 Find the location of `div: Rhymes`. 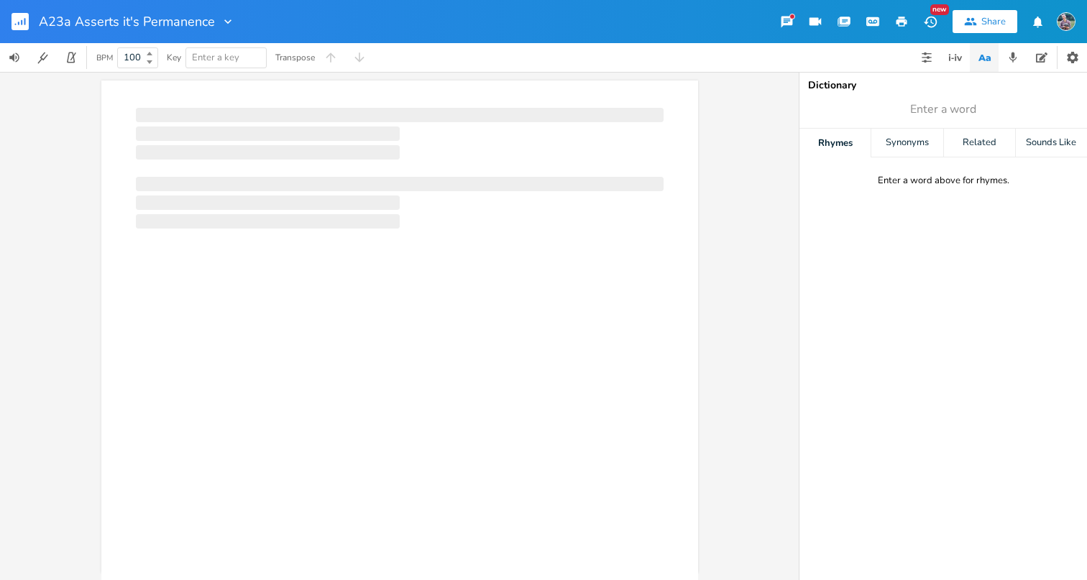

div: Rhymes is located at coordinates (835, 143).